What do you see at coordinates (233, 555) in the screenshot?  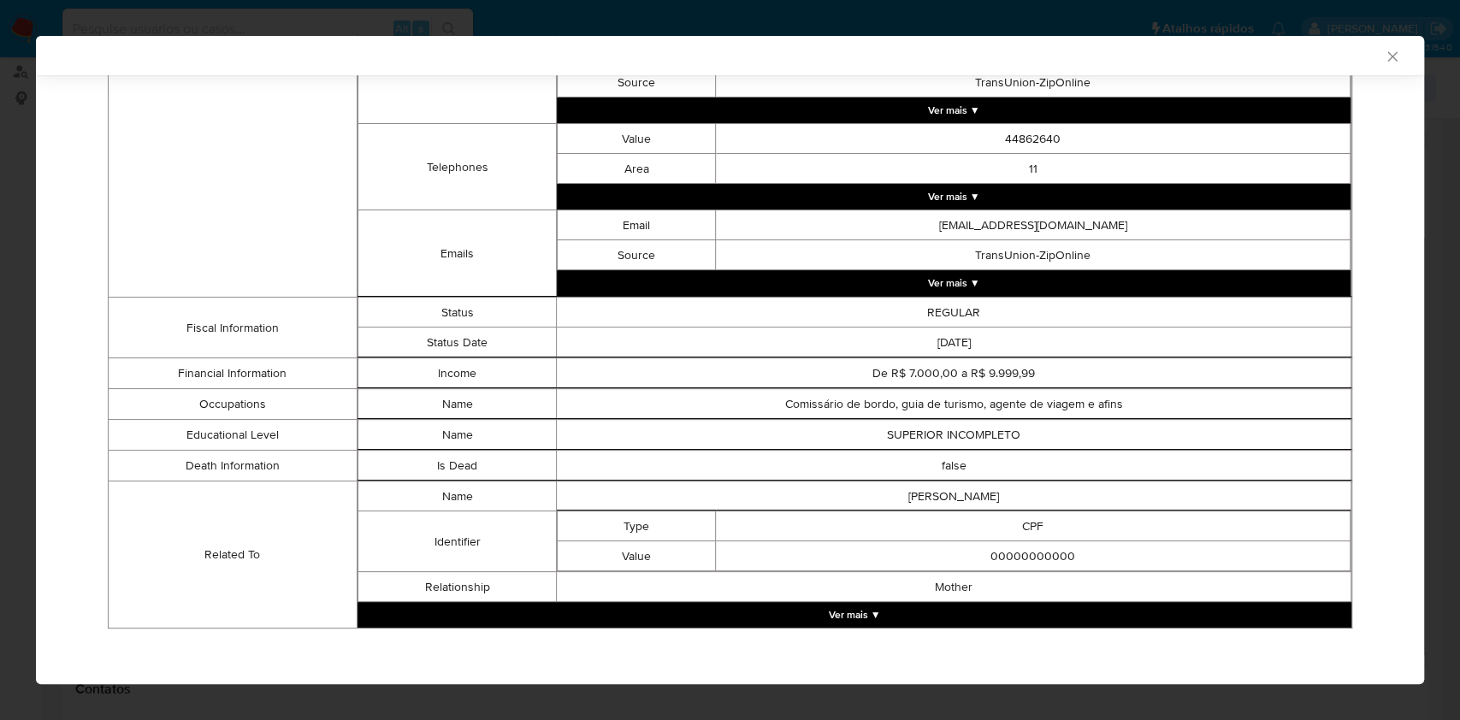 I see `td: Related To` at bounding box center [233, 555].